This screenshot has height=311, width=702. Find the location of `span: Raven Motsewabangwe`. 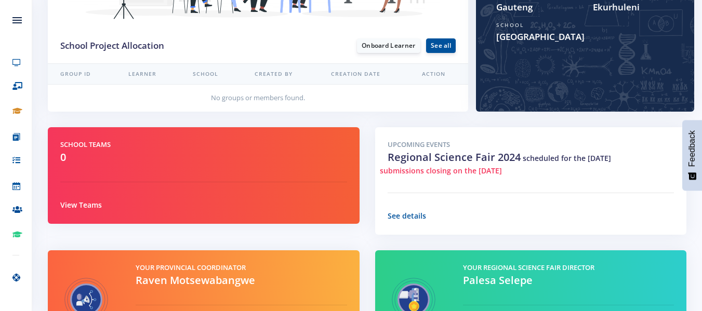

span: Raven Motsewabangwe is located at coordinates (195, 280).